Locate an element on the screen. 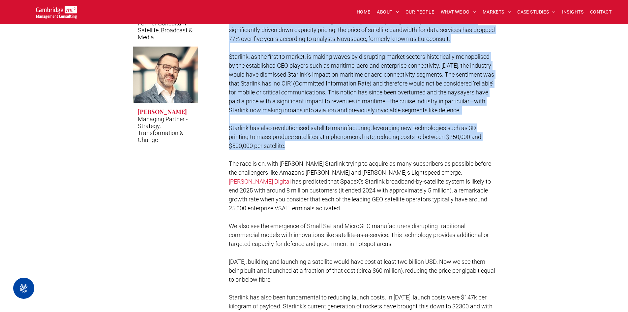  span: We also see the emergence of Small Sat and MicroGEO manufacturers disrupting traditional commerci... is located at coordinates (359, 234).